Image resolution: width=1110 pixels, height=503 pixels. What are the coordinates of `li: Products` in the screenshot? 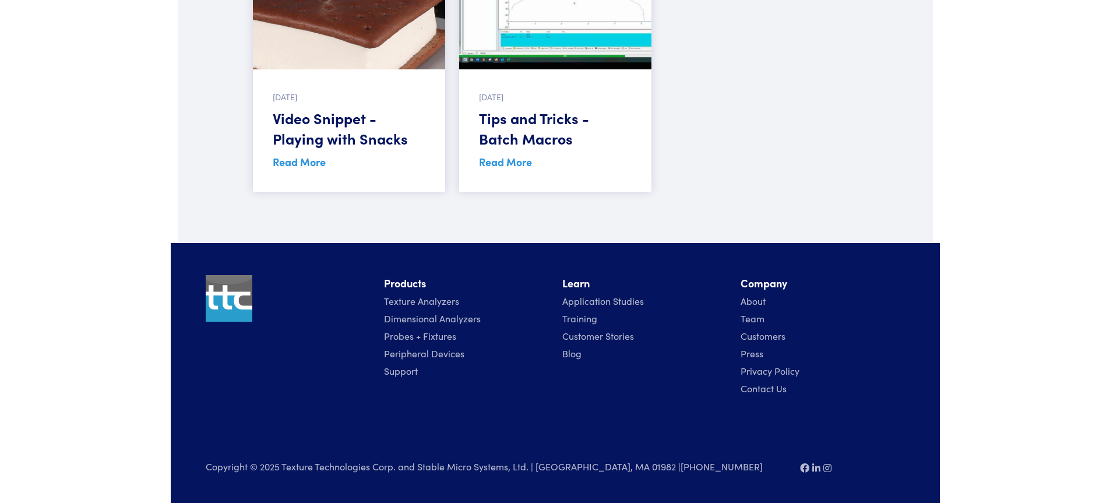 It's located at (466, 283).